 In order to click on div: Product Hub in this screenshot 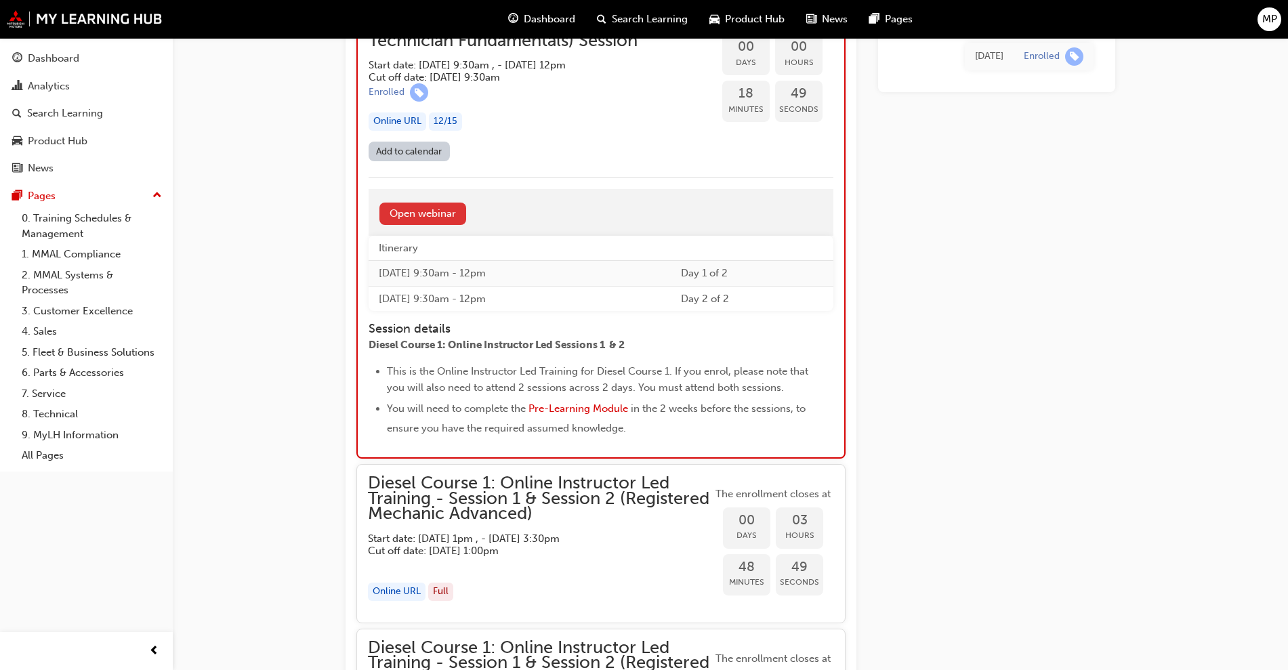, I will do `click(58, 141)`.